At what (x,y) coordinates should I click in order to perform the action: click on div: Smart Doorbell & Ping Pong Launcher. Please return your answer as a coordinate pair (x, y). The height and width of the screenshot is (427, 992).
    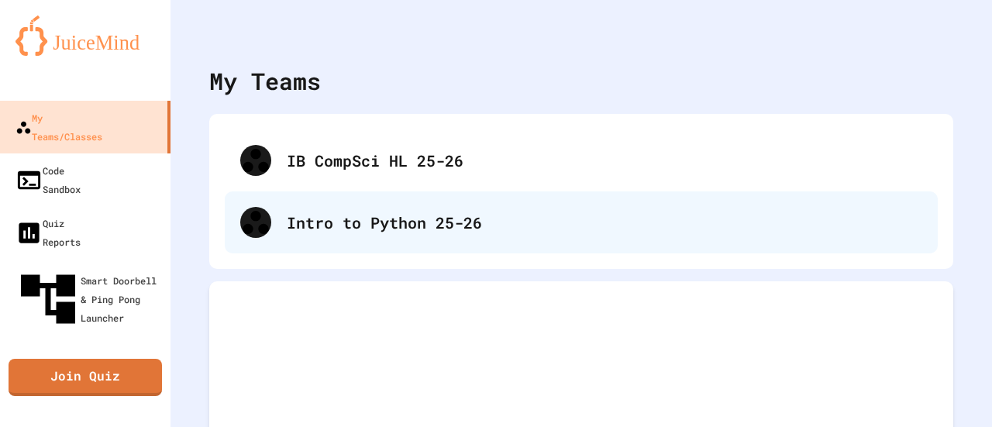
    Looking at the image, I should click on (90, 299).